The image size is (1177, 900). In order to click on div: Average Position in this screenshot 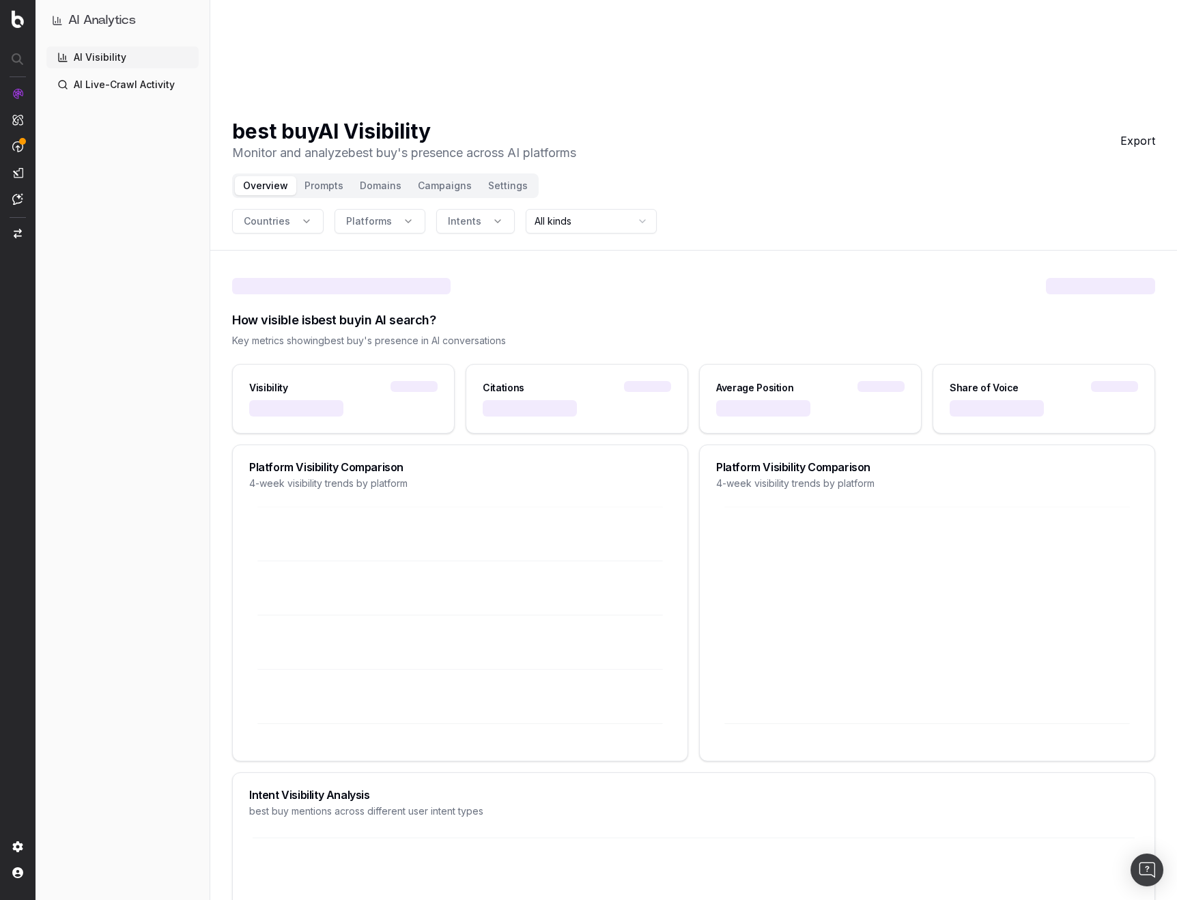, I will do `click(755, 388)`.